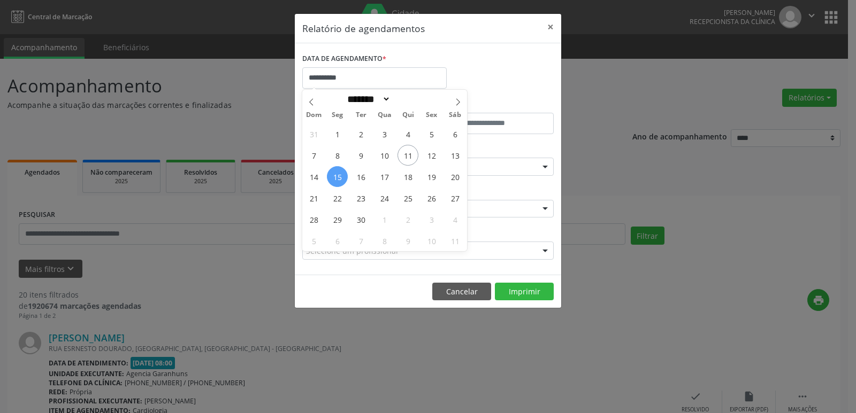  Describe the element at coordinates (455, 241) in the screenshot. I see `span: Outubro 11, 2025` at that location.